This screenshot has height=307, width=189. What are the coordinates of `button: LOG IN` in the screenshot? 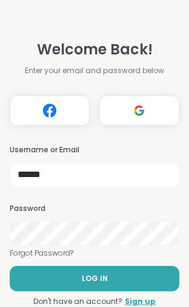 It's located at (94, 279).